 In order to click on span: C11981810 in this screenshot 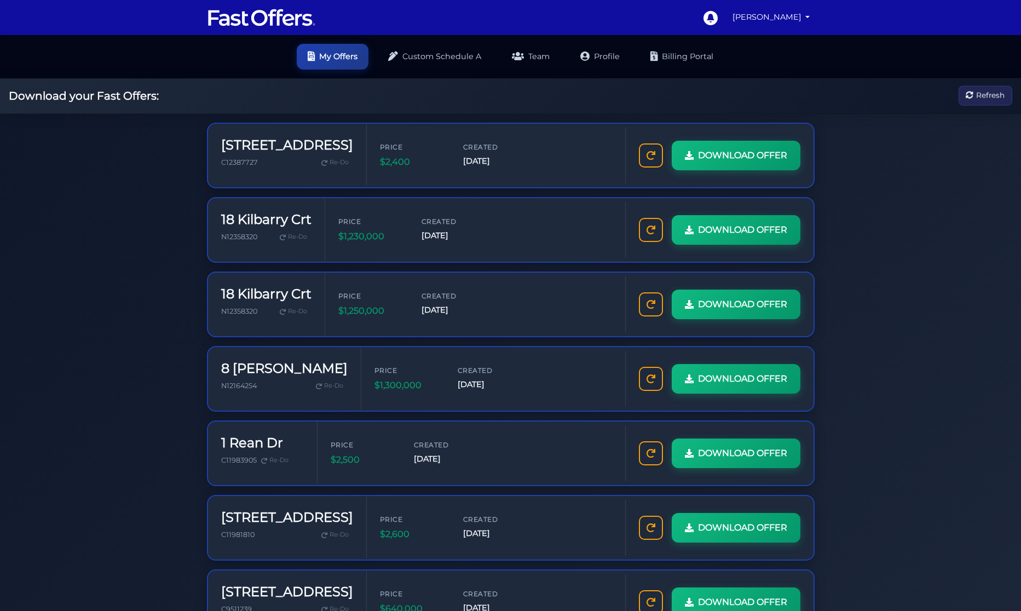, I will do `click(238, 534)`.